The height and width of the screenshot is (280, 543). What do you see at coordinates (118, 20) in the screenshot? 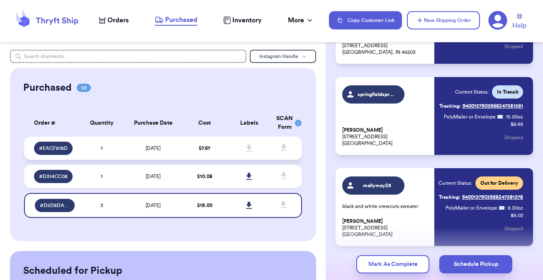
I see `span: Orders` at bounding box center [118, 20].